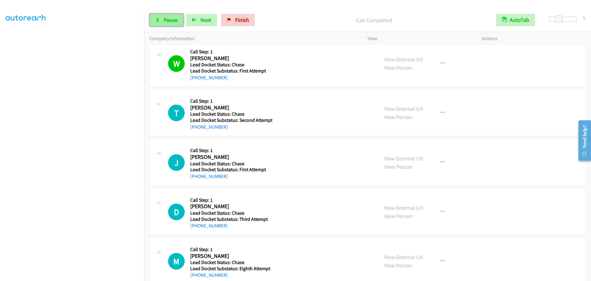 The image size is (591, 281). I want to click on p: Call Completed, so click(374, 20).